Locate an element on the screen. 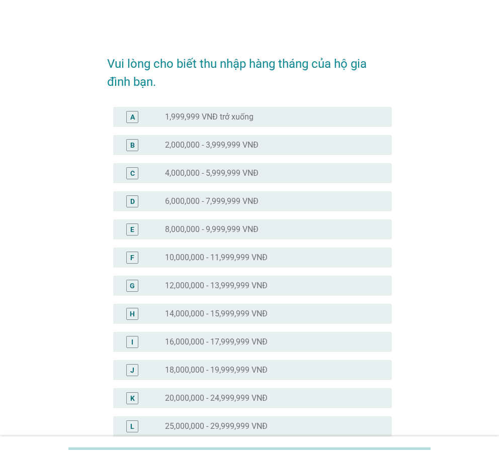 The width and height of the screenshot is (499, 461). h2: Vui lòng cho biết thu nhập hàng tháng của hộ gia đình bạn. is located at coordinates (249, 68).